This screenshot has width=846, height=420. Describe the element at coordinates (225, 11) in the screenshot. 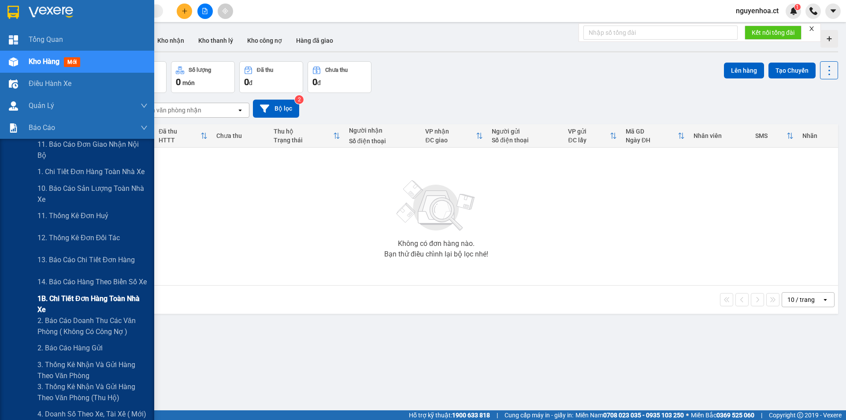

I see `button: aim` at that location.